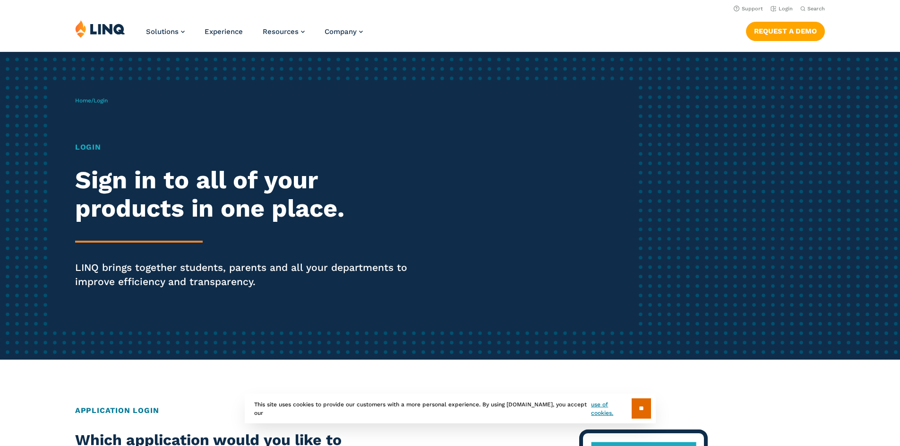 This screenshot has height=446, width=900. Describe the element at coordinates (248, 147) in the screenshot. I see `h1: Login` at that location.